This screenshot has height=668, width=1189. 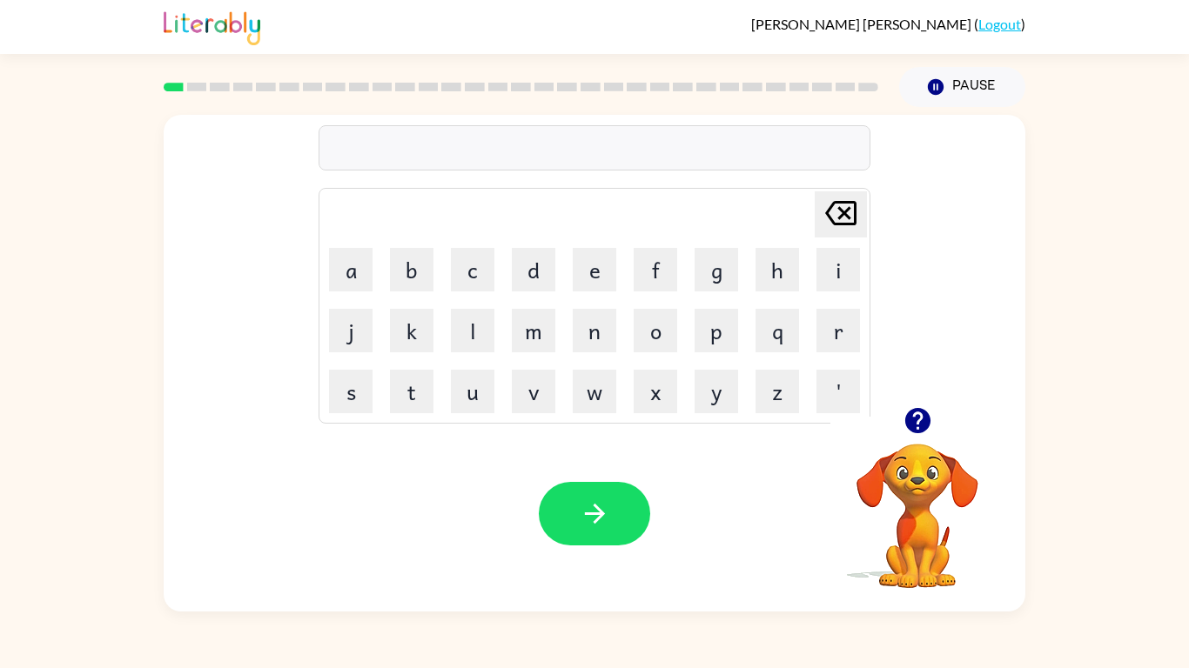 I want to click on button: i, so click(x=838, y=270).